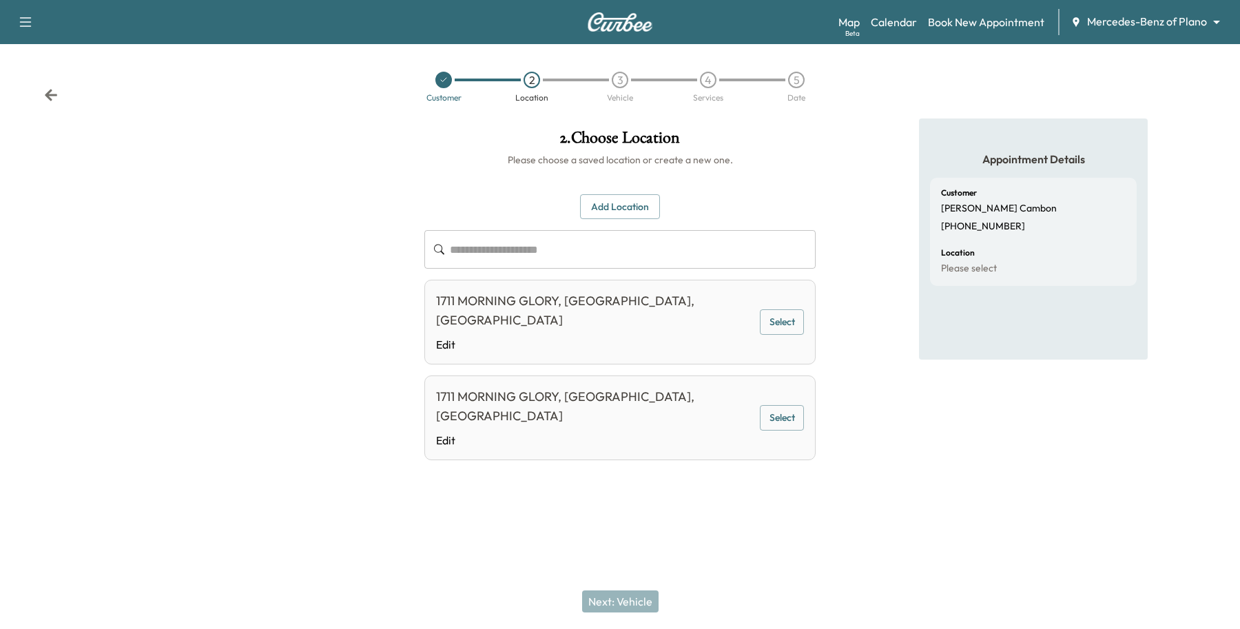 This screenshot has height=629, width=1240. What do you see at coordinates (620, 160) in the screenshot?
I see `h6: Please choose a saved location or create a new one.` at bounding box center [620, 160].